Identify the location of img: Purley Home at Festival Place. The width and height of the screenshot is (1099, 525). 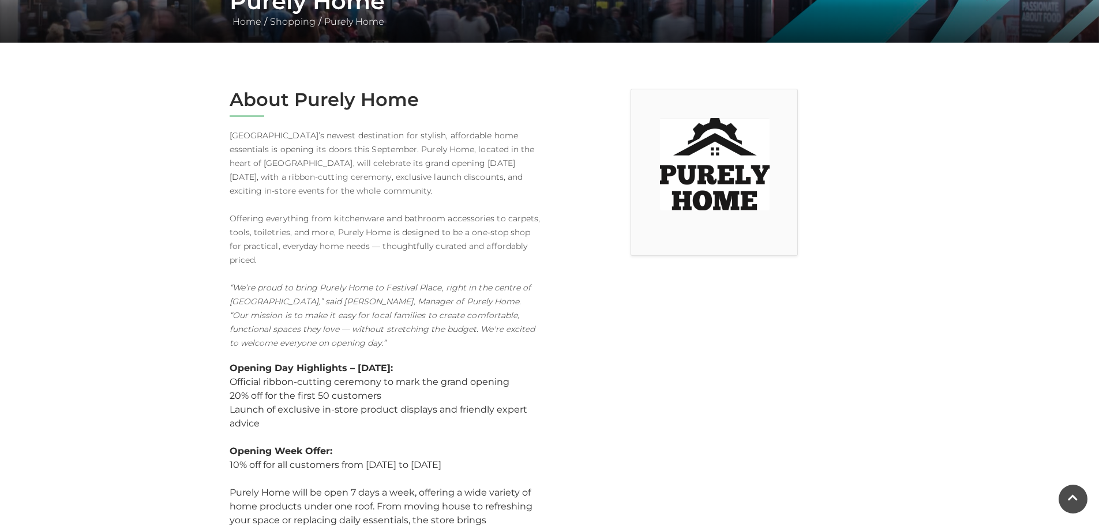
(715, 164).